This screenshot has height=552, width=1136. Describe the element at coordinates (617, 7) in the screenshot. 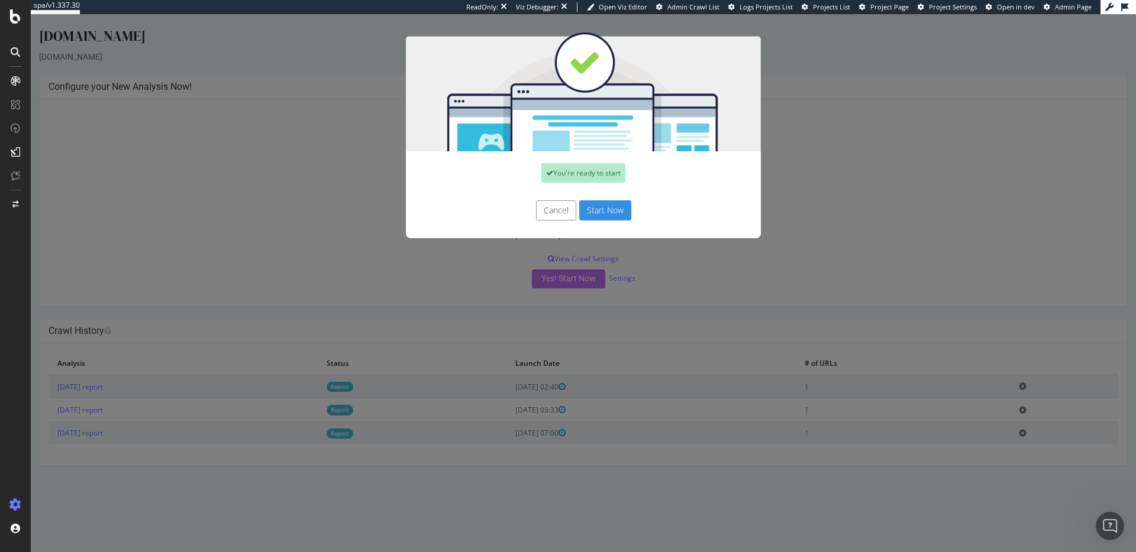

I see `a: Open Viz Editor` at that location.